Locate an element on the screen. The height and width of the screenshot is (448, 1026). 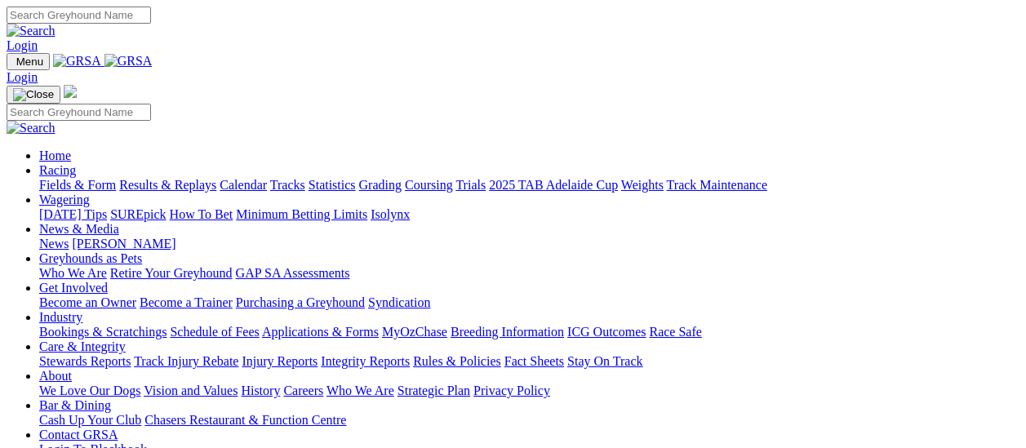
div: About is located at coordinates (529, 391).